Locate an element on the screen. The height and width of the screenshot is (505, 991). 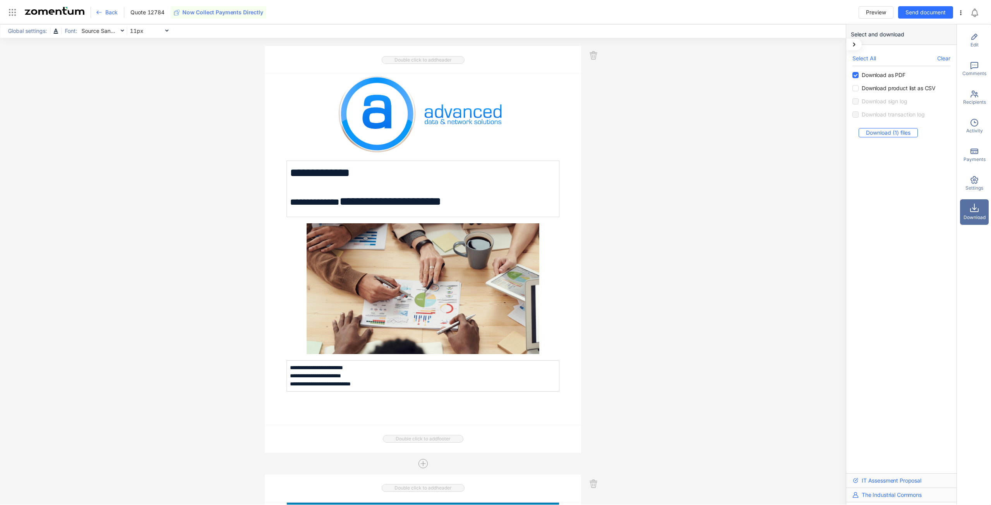
span: Double click to add footer is located at coordinates (423, 439).